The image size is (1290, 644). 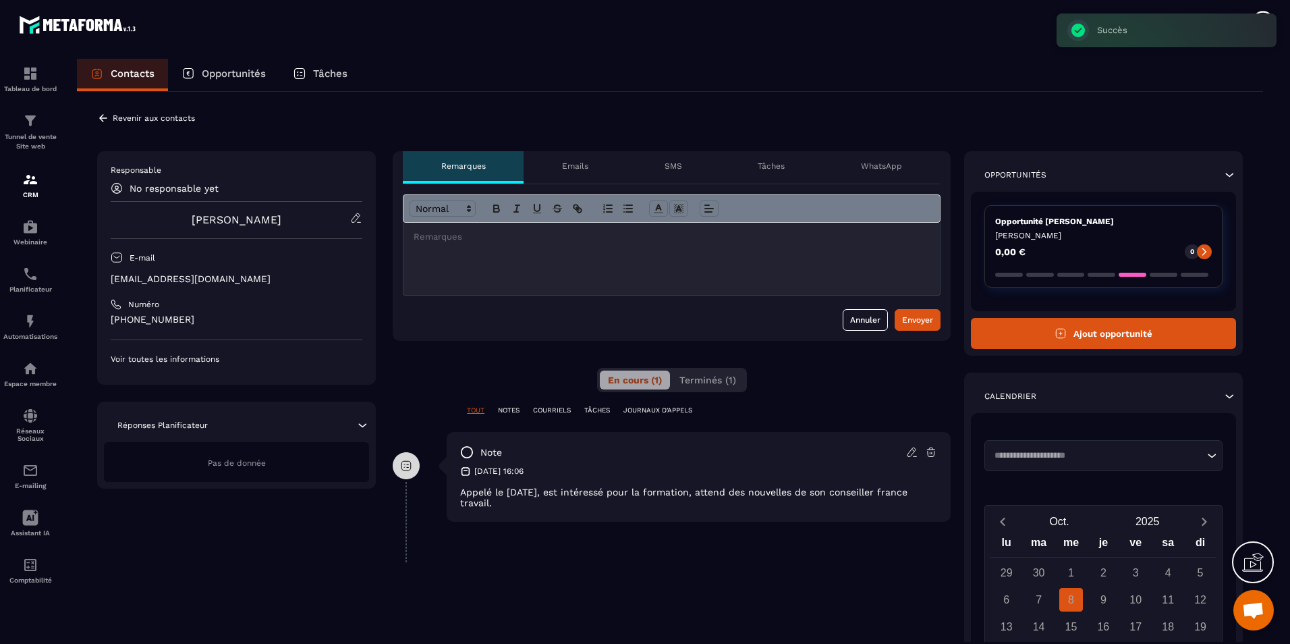 What do you see at coordinates (237, 463) in the screenshot?
I see `span: Pas de donnée` at bounding box center [237, 463].